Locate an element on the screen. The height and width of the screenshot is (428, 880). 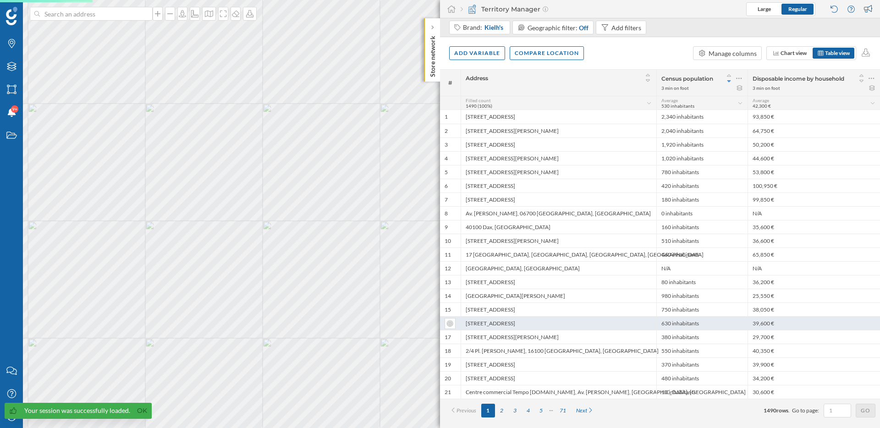
input: 1 is located at coordinates (837, 411).